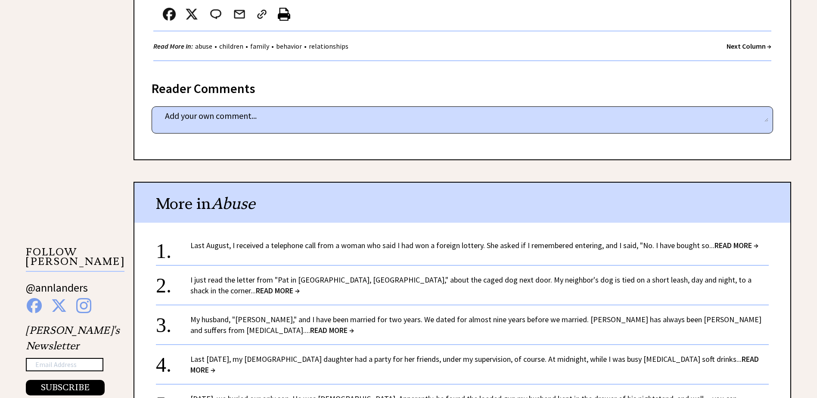 This screenshot has width=817, height=398. Describe the element at coordinates (65, 365) in the screenshot. I see `input: Email Address` at that location.